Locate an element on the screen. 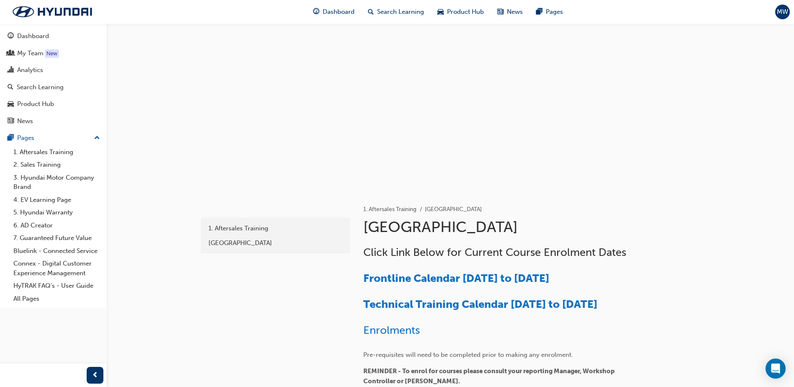 The height and width of the screenshot is (387, 794). a: Search Learning is located at coordinates (53, 87).